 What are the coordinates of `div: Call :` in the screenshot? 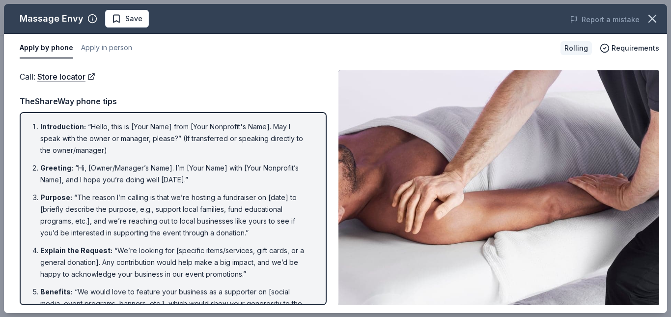 It's located at (173, 77).